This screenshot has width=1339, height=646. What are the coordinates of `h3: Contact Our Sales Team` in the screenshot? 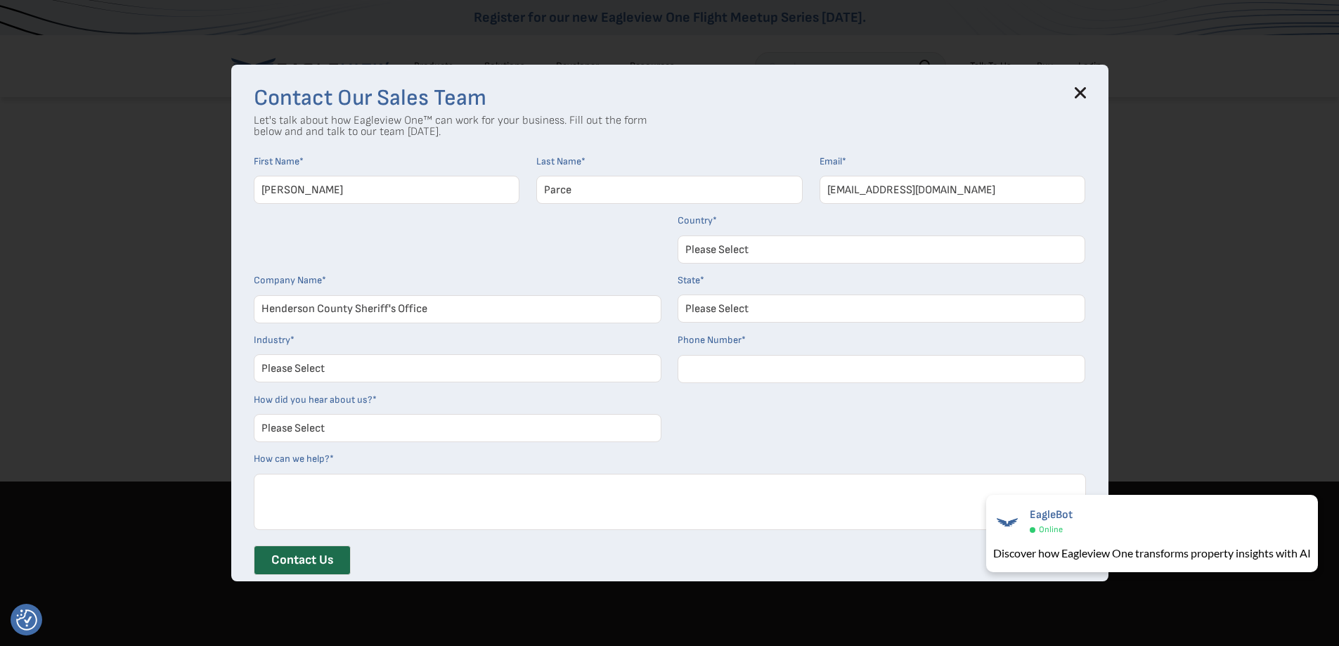 It's located at (670, 98).